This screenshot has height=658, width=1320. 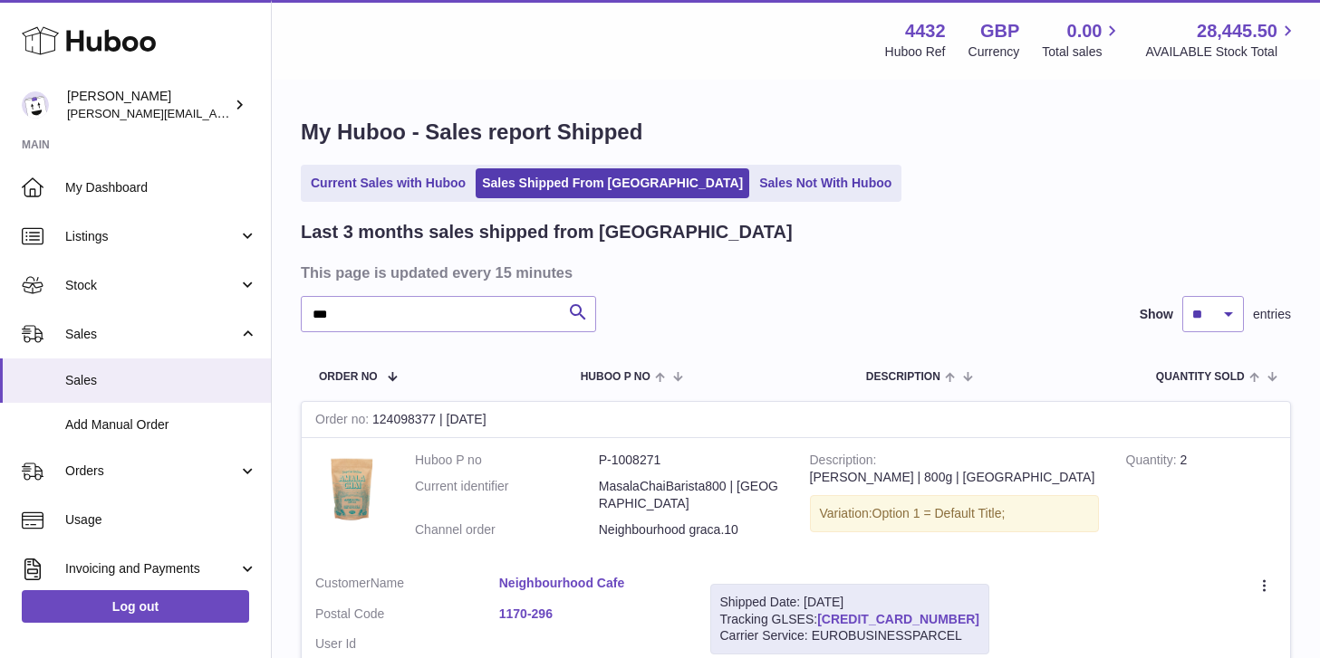 What do you see at coordinates (1156, 314) in the screenshot?
I see `label: Show` at bounding box center [1156, 314].